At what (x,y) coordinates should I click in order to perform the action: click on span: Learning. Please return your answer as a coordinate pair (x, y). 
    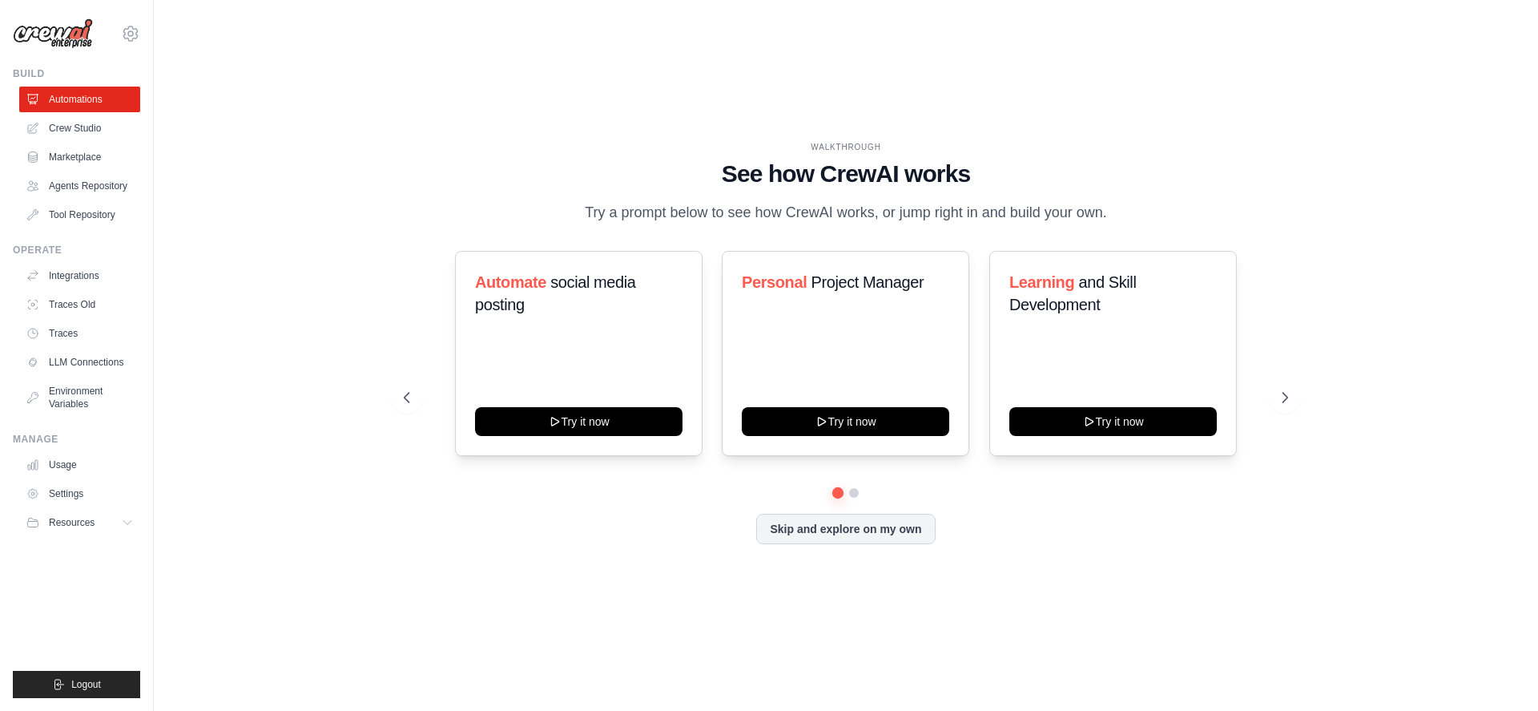
    Looking at the image, I should click on (1041, 282).